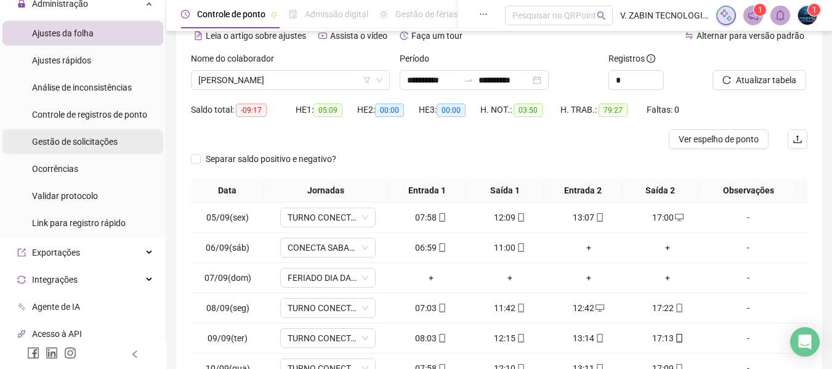 This screenshot has height=369, width=832. I want to click on span: Assista o vídeo, so click(358, 36).